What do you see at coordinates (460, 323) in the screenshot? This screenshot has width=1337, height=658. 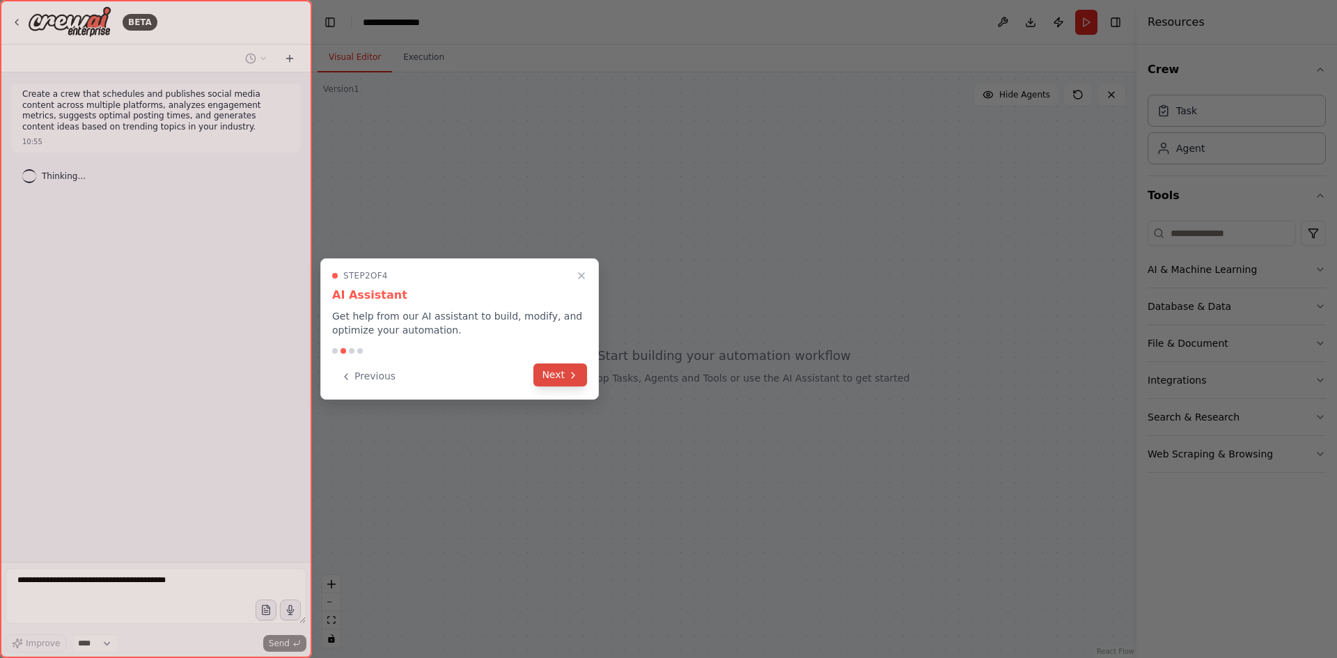 I see `p: Get help from our AI assistant to build, modify, and optimize your automation.` at bounding box center [460, 323].